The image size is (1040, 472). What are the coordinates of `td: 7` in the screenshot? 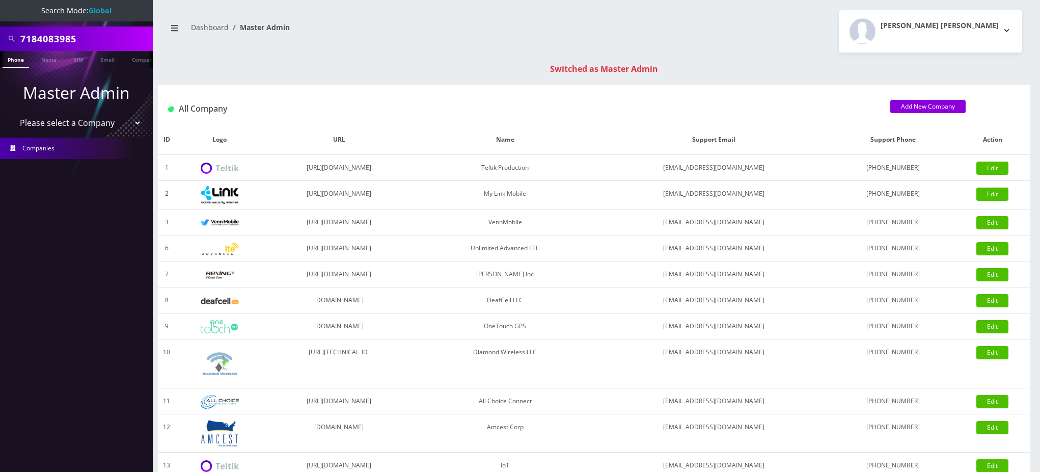 It's located at (167, 274).